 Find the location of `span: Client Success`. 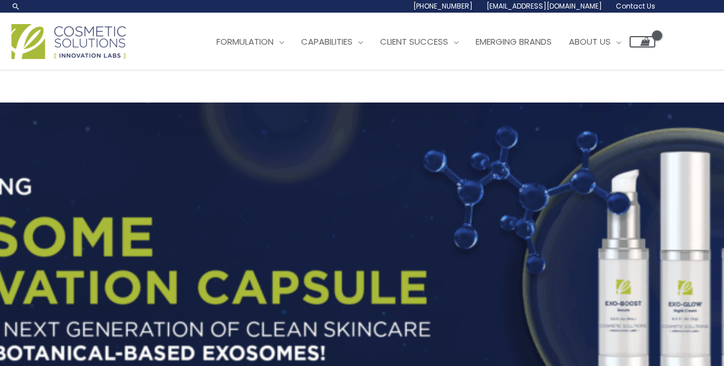

span: Client Success is located at coordinates (414, 41).